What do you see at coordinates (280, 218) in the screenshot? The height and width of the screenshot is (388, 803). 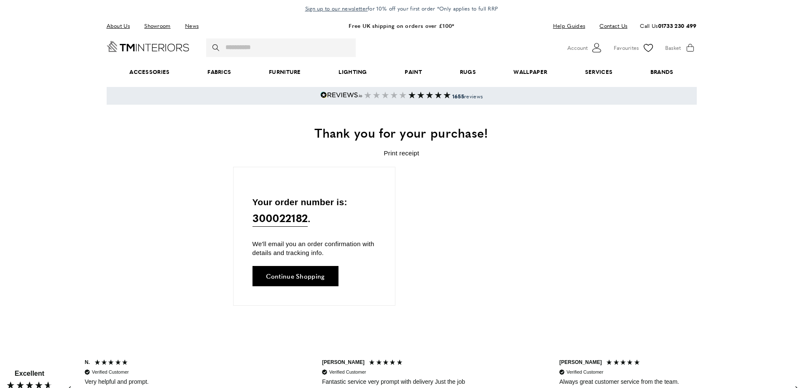 I see `strong: 300022182` at bounding box center [280, 218].